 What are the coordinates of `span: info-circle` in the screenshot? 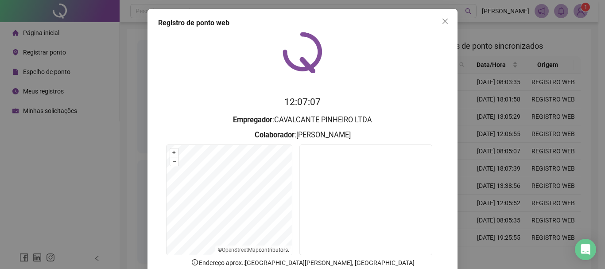 It's located at (195, 262).